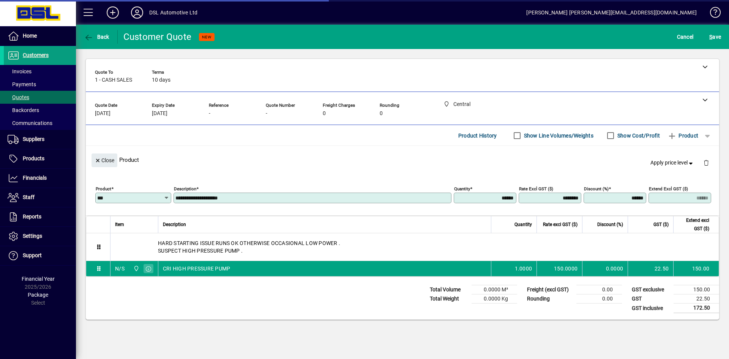  Describe the element at coordinates (686, 37) in the screenshot. I see `span: Cancel` at that location.